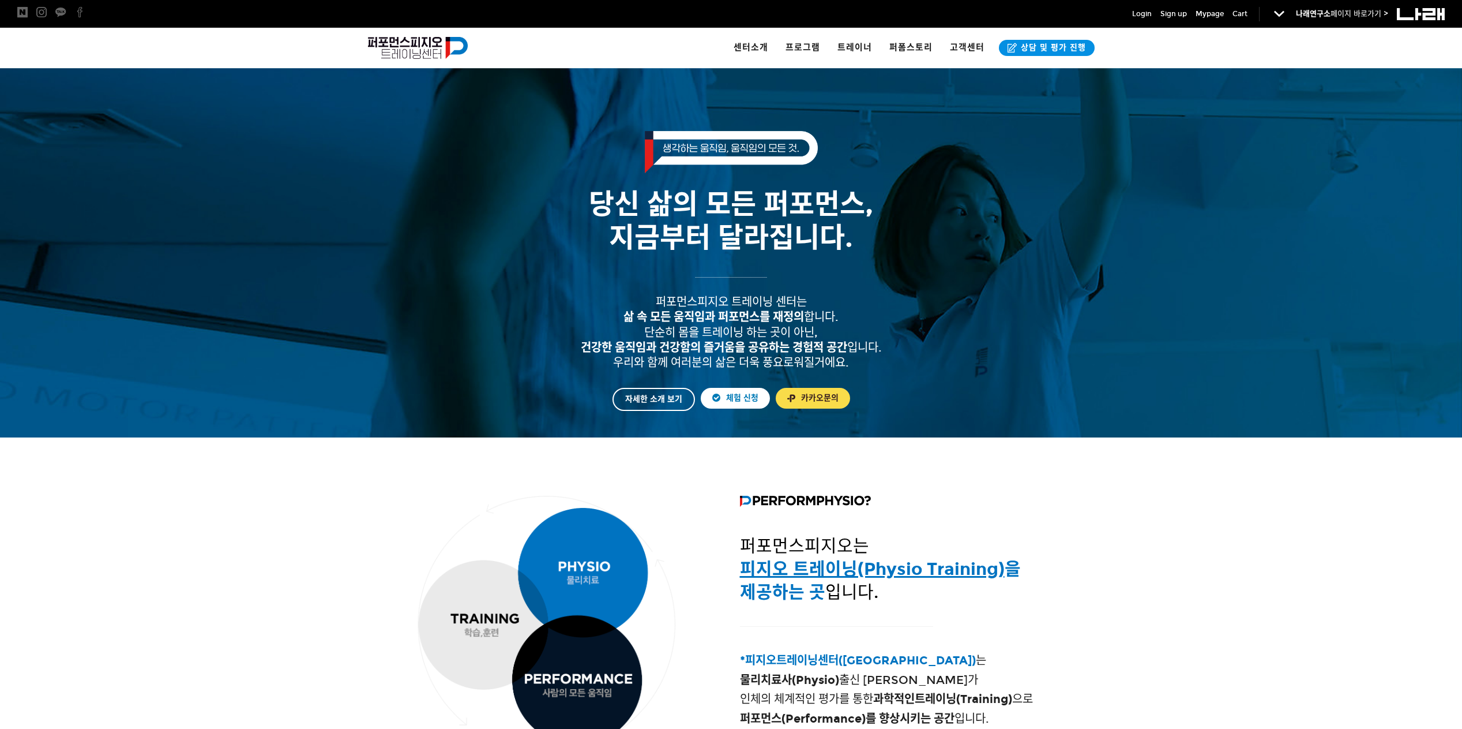 Image resolution: width=1462 pixels, height=729 pixels. Describe the element at coordinates (1142, 14) in the screenshot. I see `a: Login` at that location.